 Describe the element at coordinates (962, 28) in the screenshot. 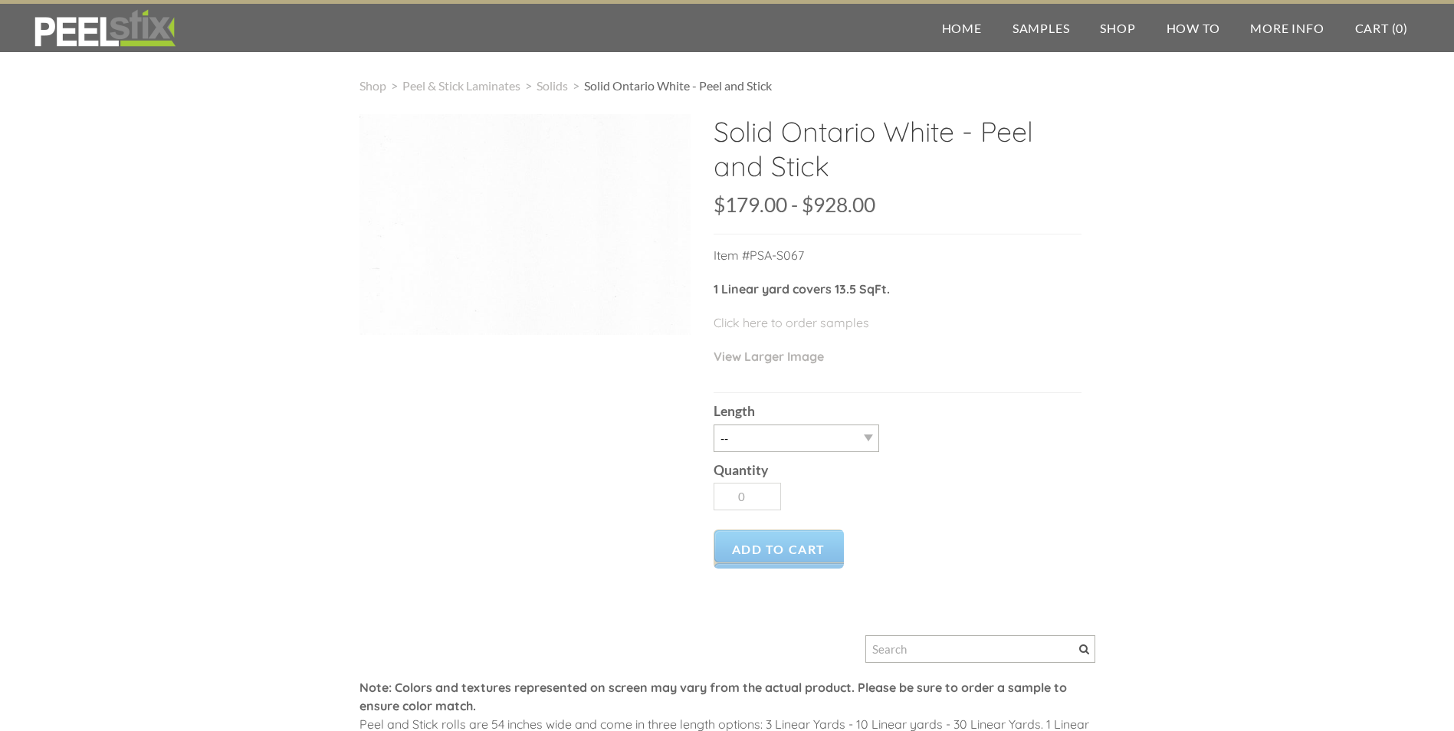

I see `a: Home` at that location.